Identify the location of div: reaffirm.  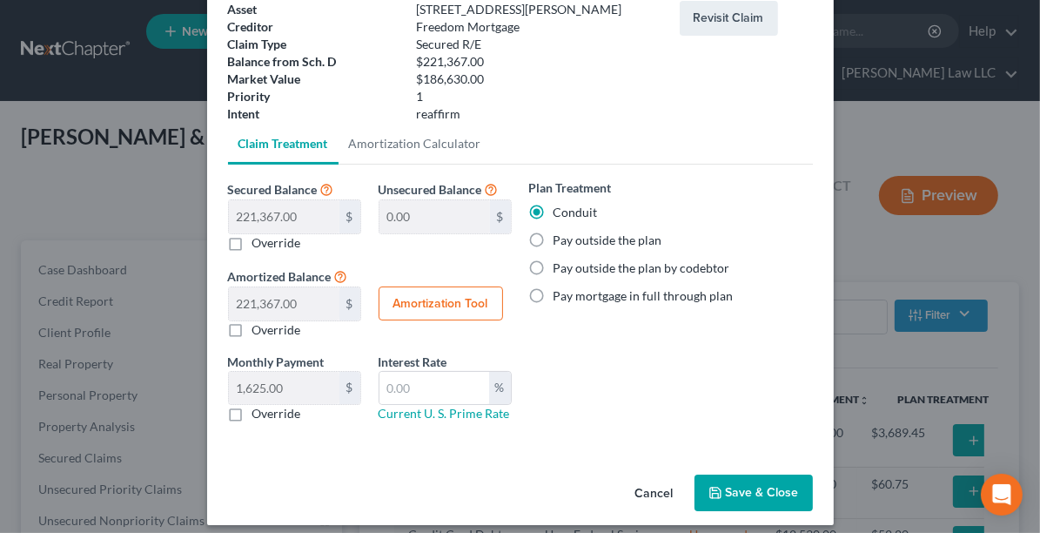
(539, 114).